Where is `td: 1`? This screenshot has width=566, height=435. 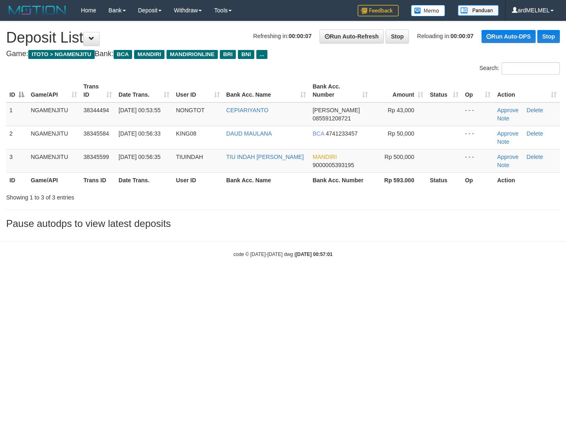
td: 1 is located at coordinates (17, 114).